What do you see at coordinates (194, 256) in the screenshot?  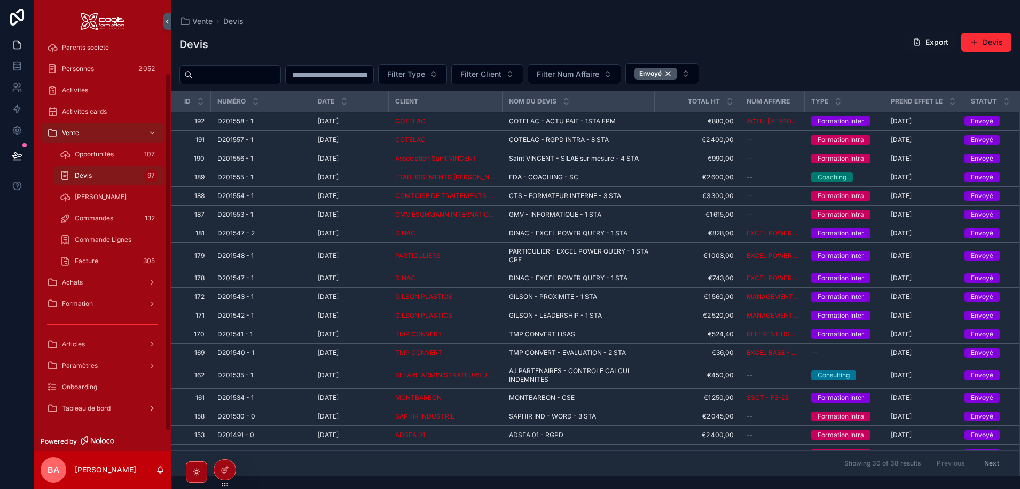 I see `span: 179` at bounding box center [194, 256].